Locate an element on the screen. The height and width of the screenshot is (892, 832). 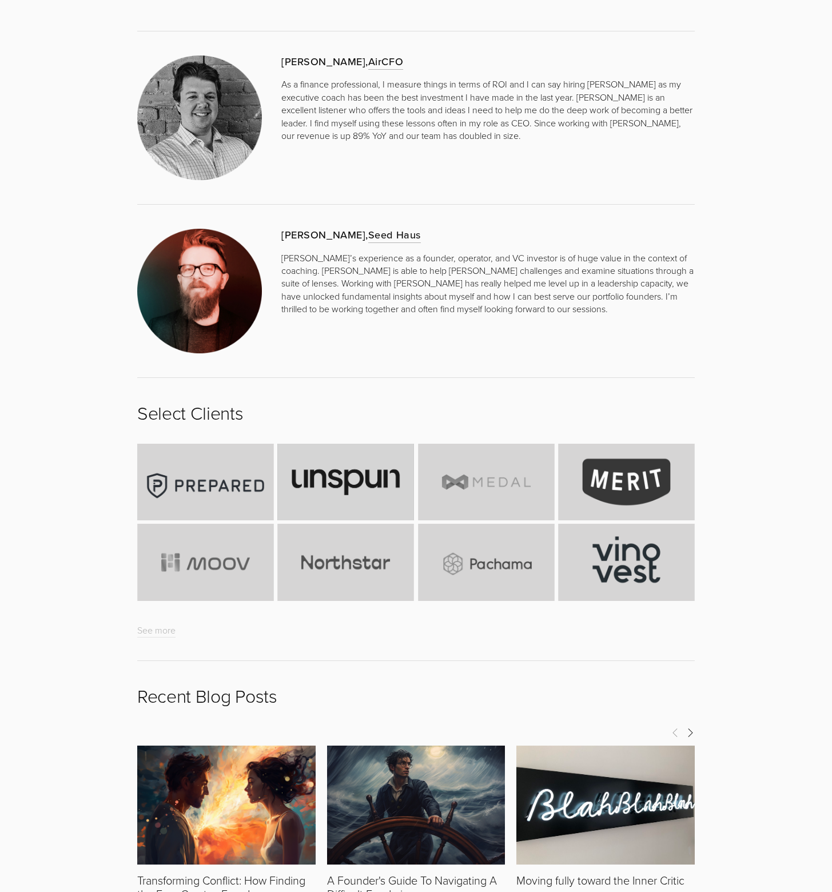
a: AirCFO is located at coordinates (385, 62).